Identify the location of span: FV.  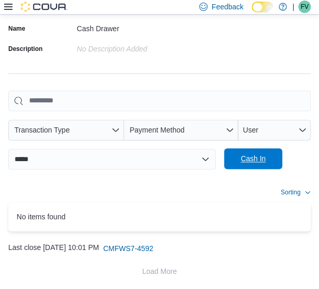
(304, 7).